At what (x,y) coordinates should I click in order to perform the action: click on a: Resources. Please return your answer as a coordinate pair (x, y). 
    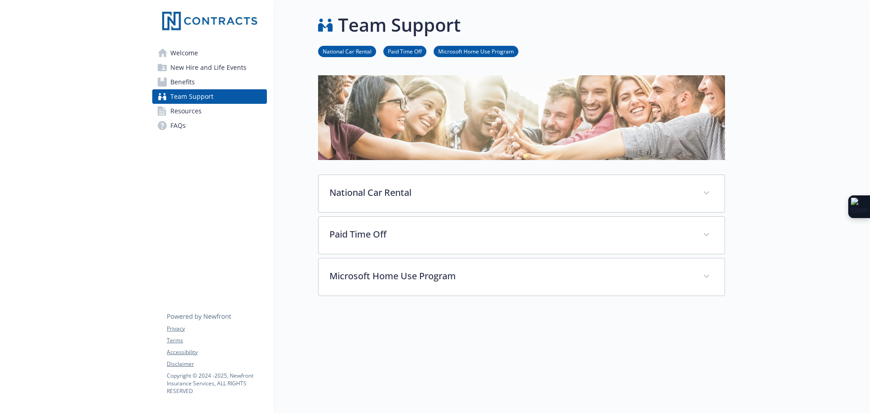
    Looking at the image, I should click on (209, 111).